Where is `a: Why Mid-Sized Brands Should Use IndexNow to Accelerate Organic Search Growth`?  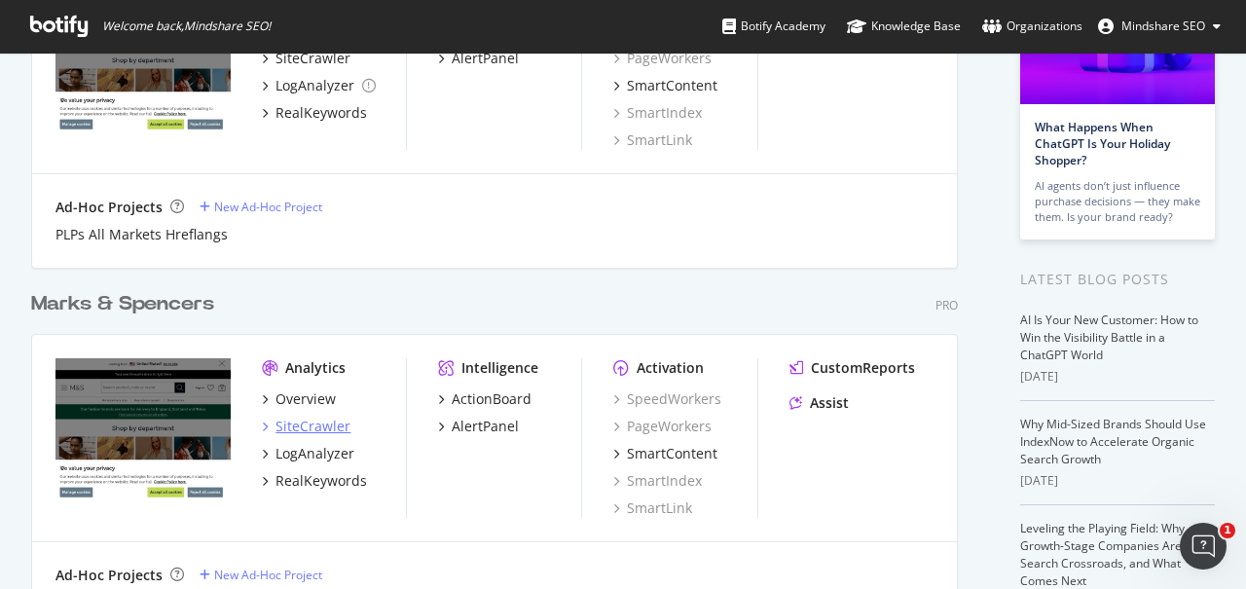 a: Why Mid-Sized Brands Should Use IndexNow to Accelerate Organic Search Growth is located at coordinates (1113, 441).